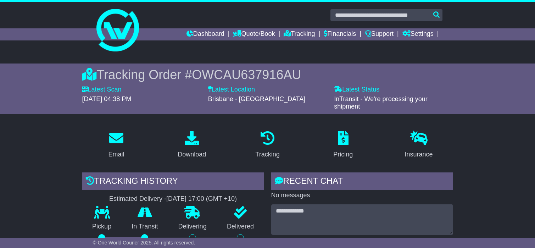 The height and width of the screenshot is (248, 535). I want to click on label: Latest Scan, so click(102, 90).